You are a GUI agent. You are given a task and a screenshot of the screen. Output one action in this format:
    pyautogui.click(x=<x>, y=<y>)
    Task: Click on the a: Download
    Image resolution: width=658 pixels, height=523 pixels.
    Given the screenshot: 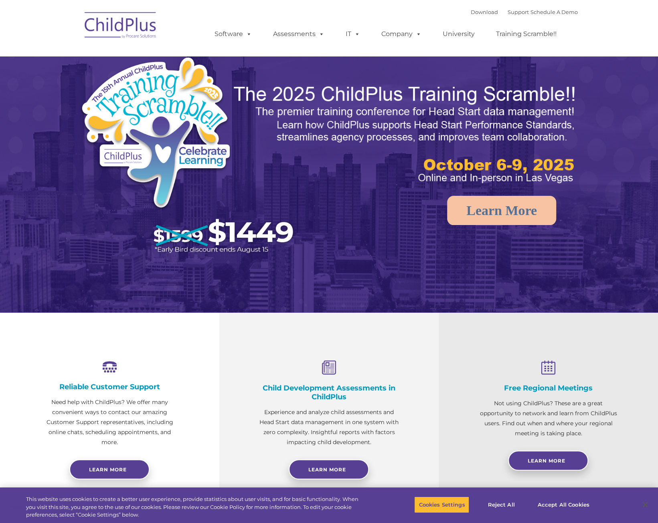 What is the action you would take?
    pyautogui.click(x=484, y=12)
    